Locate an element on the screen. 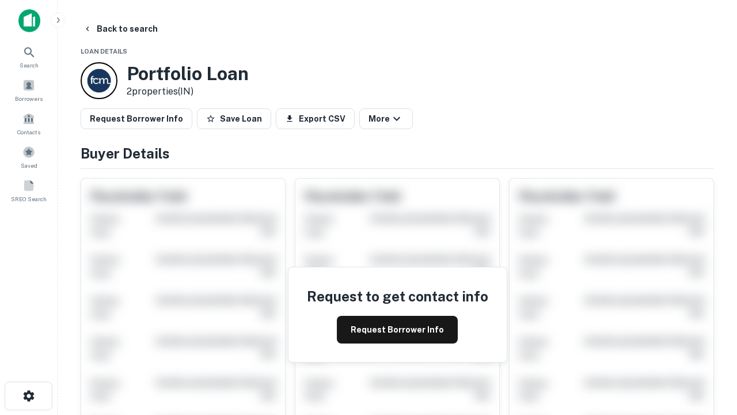  a: Search is located at coordinates (29, 56).